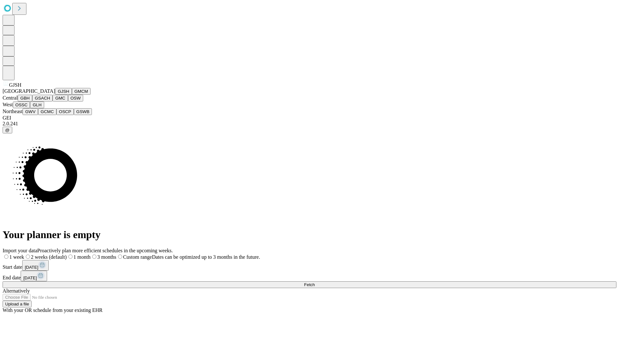  Describe the element at coordinates (49, 257) in the screenshot. I see `span: 2 weeks (default)` at that location.